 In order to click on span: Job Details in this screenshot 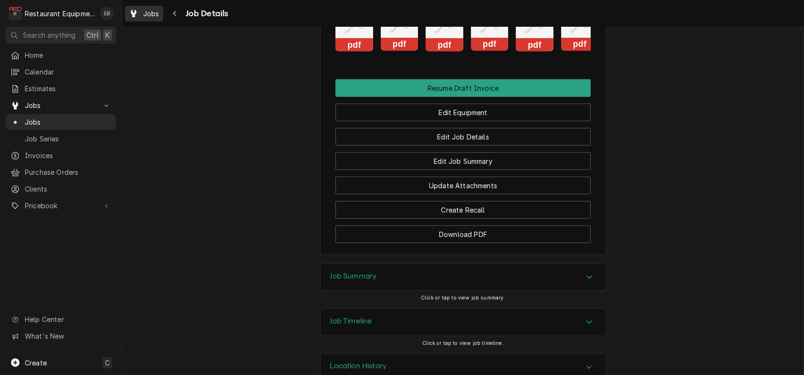, I will do `click(206, 13)`.